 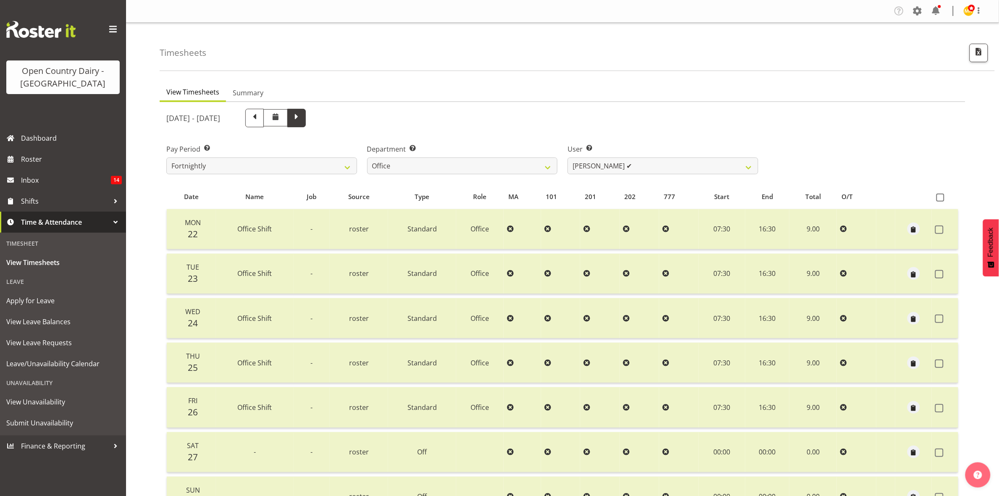 I want to click on span: 101, so click(x=551, y=197).